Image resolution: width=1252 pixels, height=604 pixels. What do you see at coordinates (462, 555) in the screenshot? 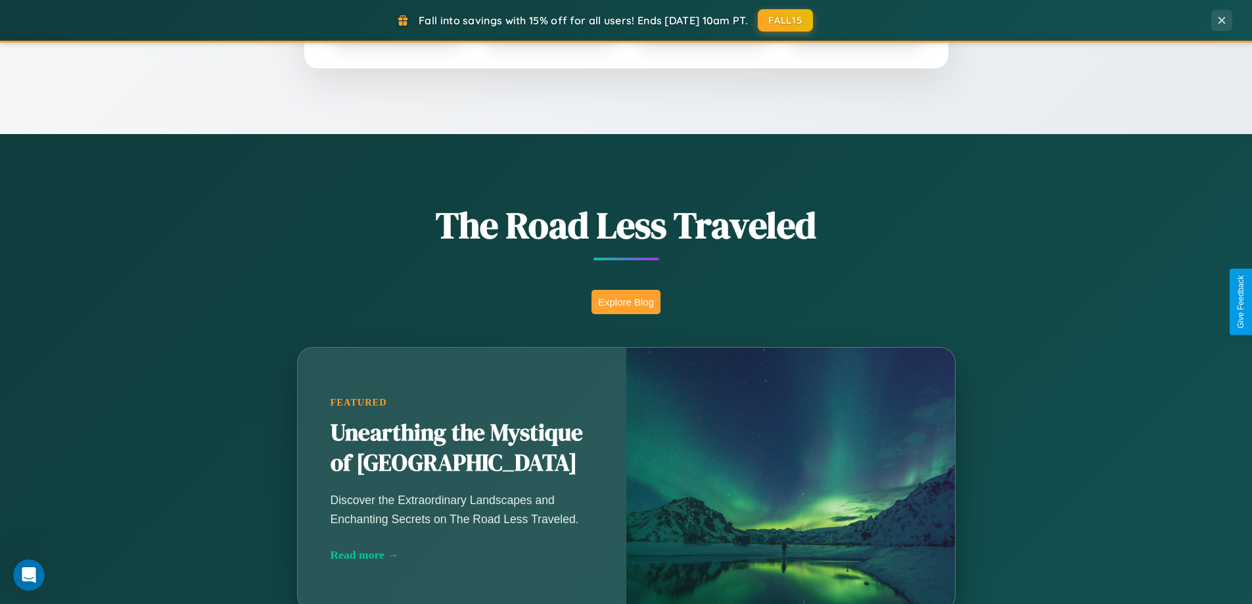
I see `div: Read more →` at bounding box center [462, 555].